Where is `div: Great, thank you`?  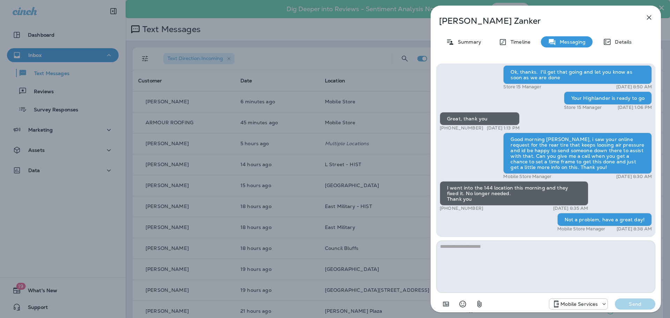 div: Great, thank you is located at coordinates (480, 119).